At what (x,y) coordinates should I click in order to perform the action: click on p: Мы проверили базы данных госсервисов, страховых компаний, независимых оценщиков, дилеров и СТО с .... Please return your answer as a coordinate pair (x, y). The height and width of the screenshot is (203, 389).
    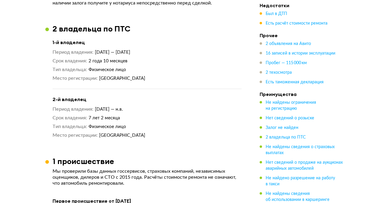
    Looking at the image, I should click on (147, 177).